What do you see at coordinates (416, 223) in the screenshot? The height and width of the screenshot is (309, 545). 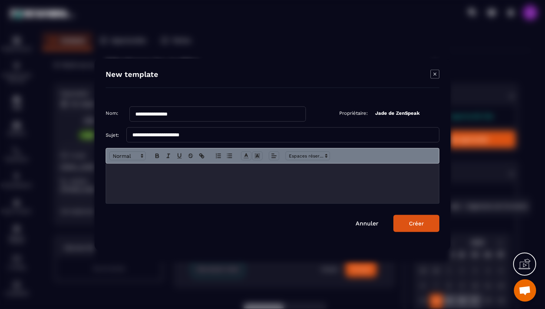 I see `button: Créer` at bounding box center [416, 223].